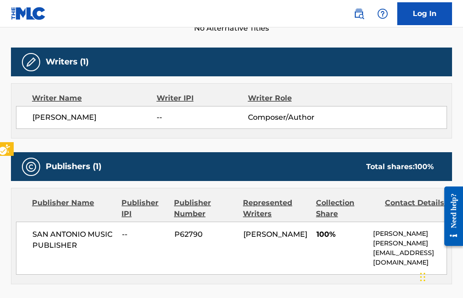 The height and width of the screenshot is (298, 463). I want to click on div: Need help?, so click(16, 31).